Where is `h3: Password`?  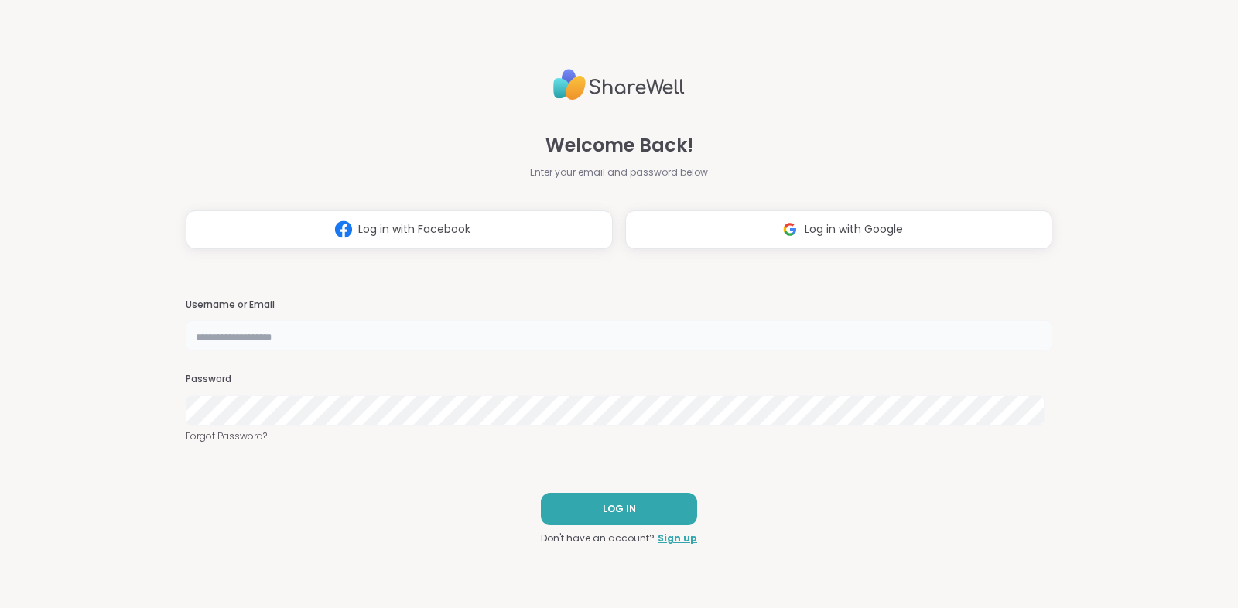
h3: Password is located at coordinates (619, 379).